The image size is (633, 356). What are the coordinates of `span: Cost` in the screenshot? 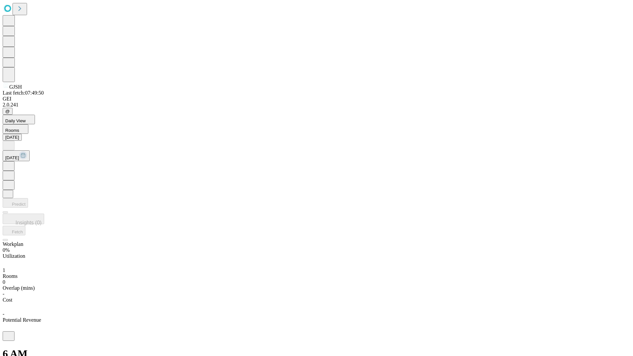 It's located at (7, 299).